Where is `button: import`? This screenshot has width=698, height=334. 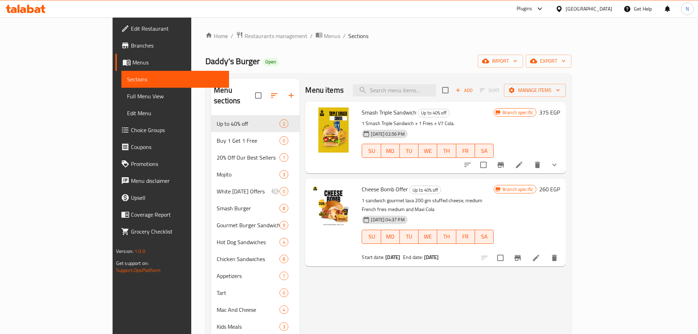 button: import is located at coordinates (500, 61).